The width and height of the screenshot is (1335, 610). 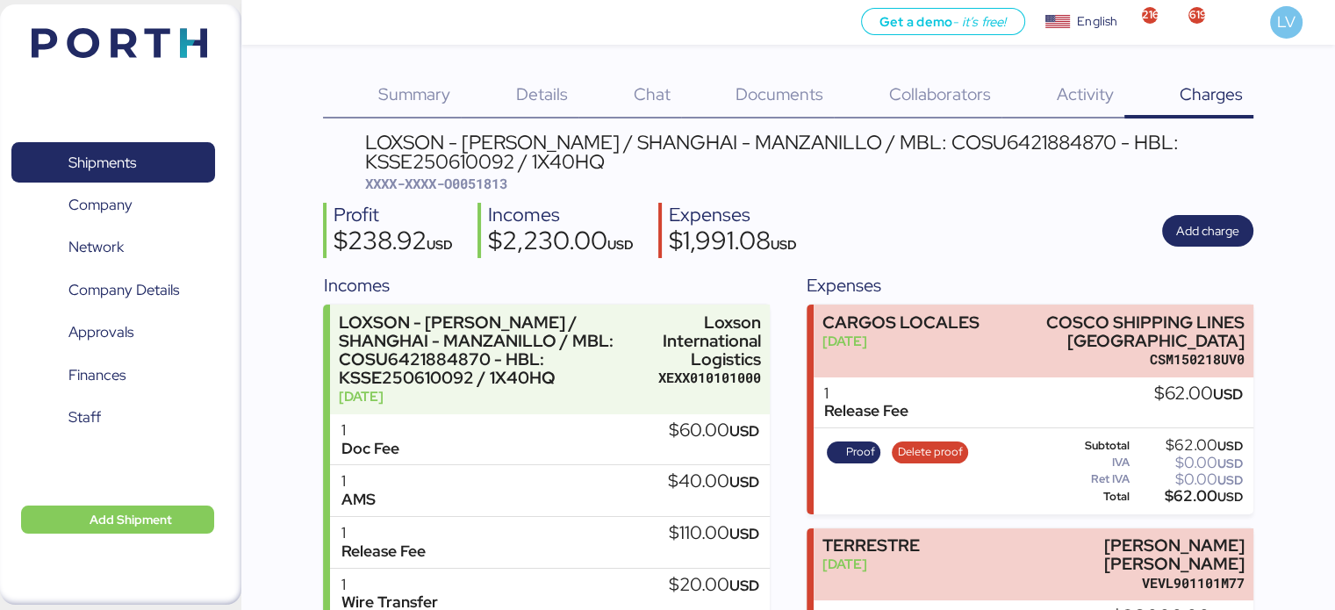 I want to click on span: Shipments, so click(x=102, y=162).